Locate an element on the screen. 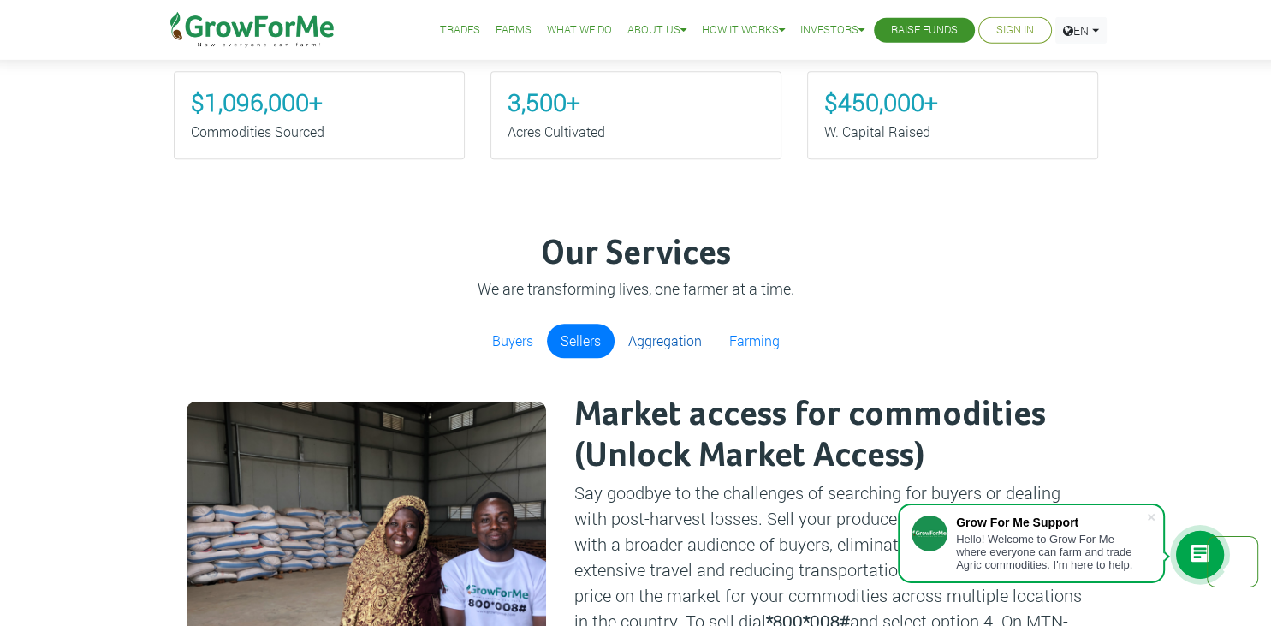  p: Commodities Sourced is located at coordinates (319, 132).